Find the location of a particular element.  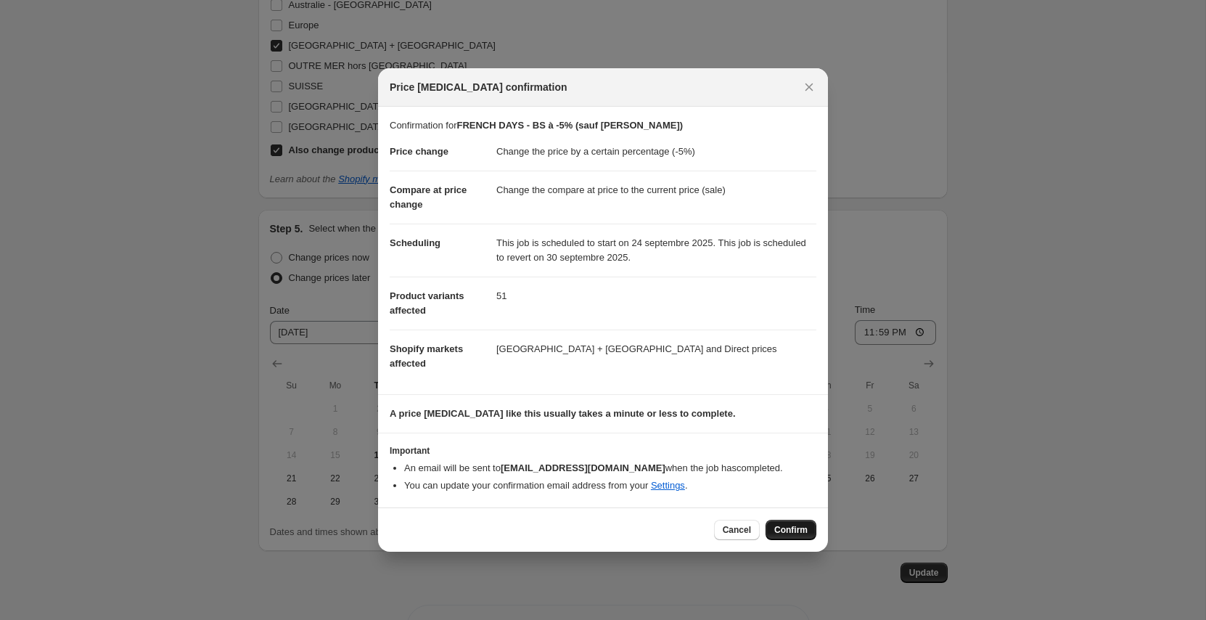

li: You can update your confirmation email address from your . is located at coordinates (610, 486).